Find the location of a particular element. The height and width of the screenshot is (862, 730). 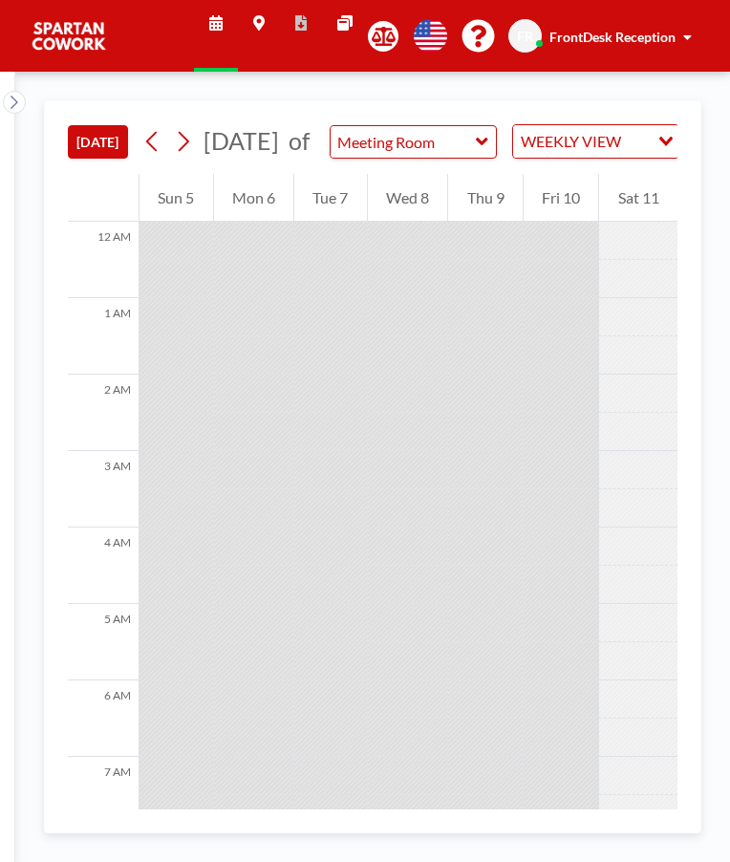

div: Tue 7 is located at coordinates (331, 198).